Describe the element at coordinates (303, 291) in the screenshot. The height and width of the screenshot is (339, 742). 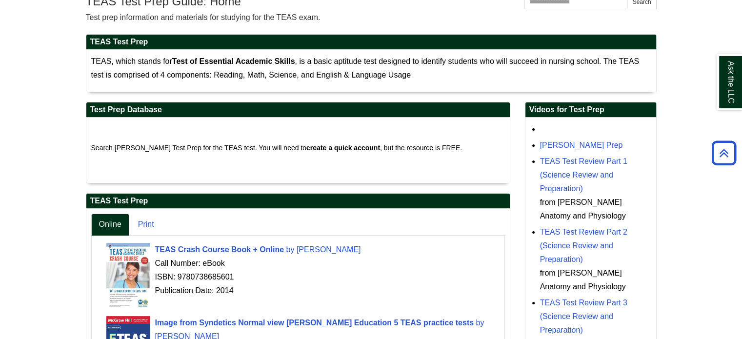
I see `div: Publication Date: 2014` at that location.